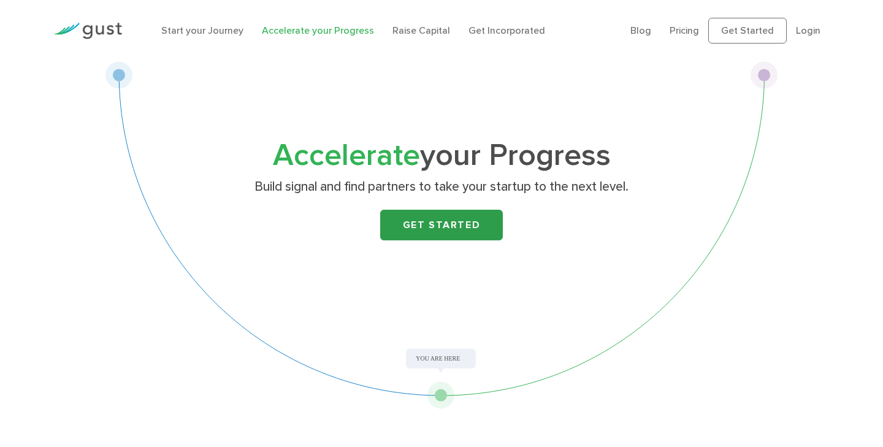  I want to click on p: Build signal and find partners to take your startup to the next level., so click(442, 187).